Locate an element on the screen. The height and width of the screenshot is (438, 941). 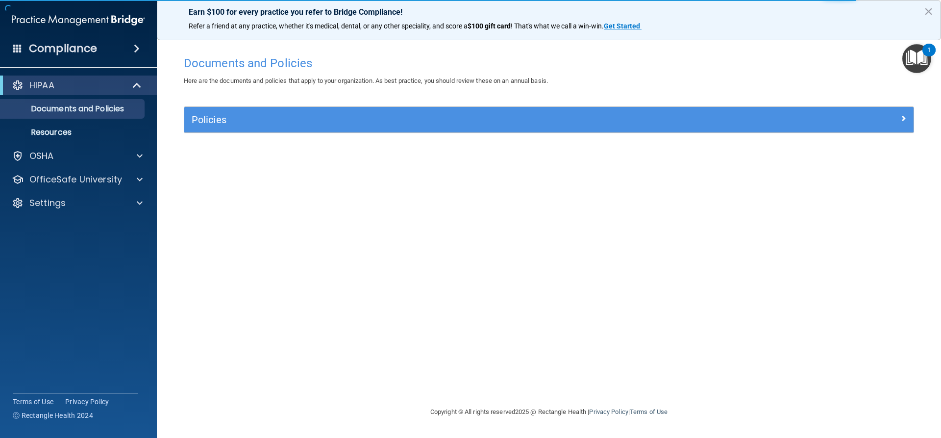
button: Open Resource Center, 1 new notification is located at coordinates (916, 58).